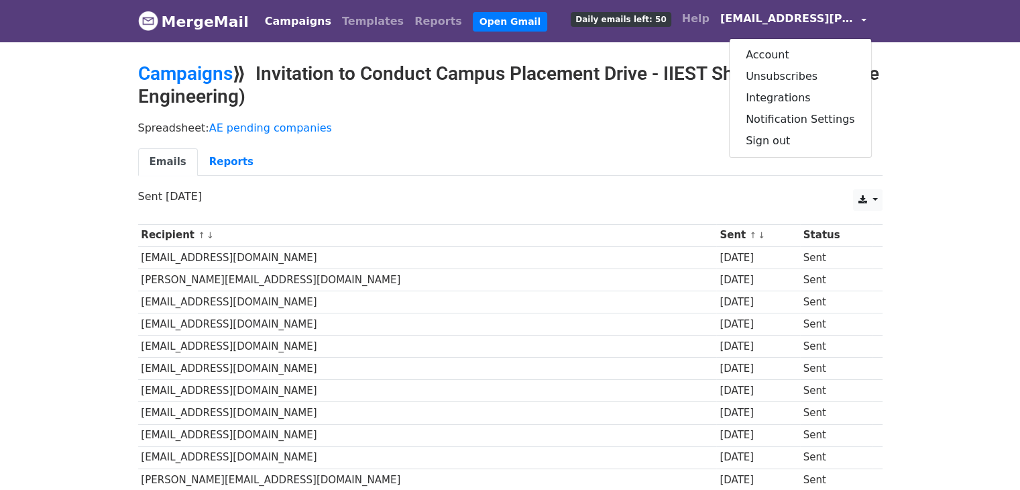  What do you see at coordinates (800, 141) in the screenshot?
I see `a: Sign out` at bounding box center [800, 141].